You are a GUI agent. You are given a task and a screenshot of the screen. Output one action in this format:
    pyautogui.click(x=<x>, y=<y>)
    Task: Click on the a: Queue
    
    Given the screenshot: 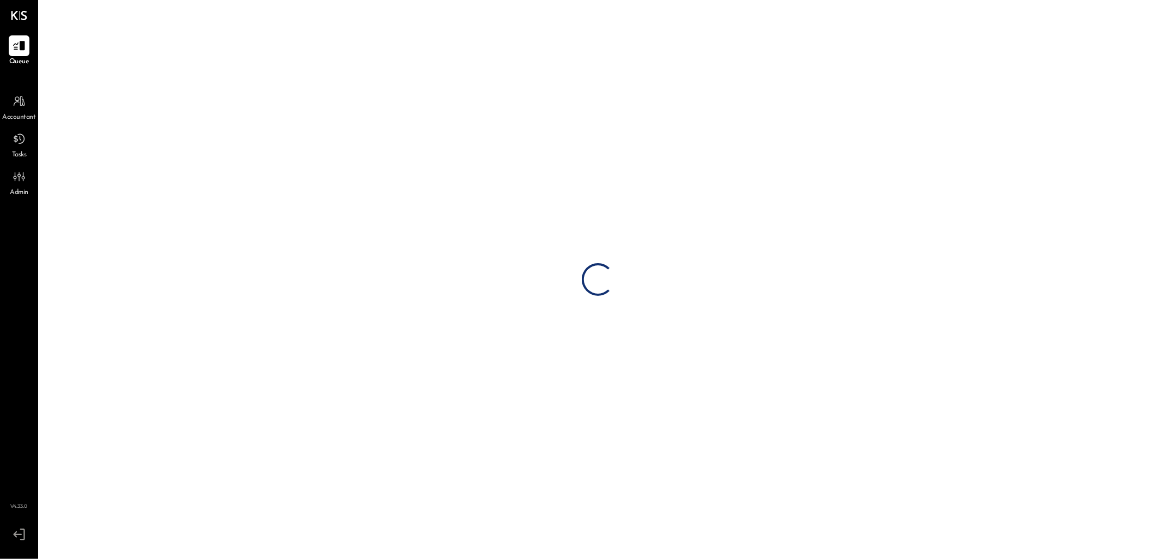 What is the action you would take?
    pyautogui.click(x=19, y=51)
    